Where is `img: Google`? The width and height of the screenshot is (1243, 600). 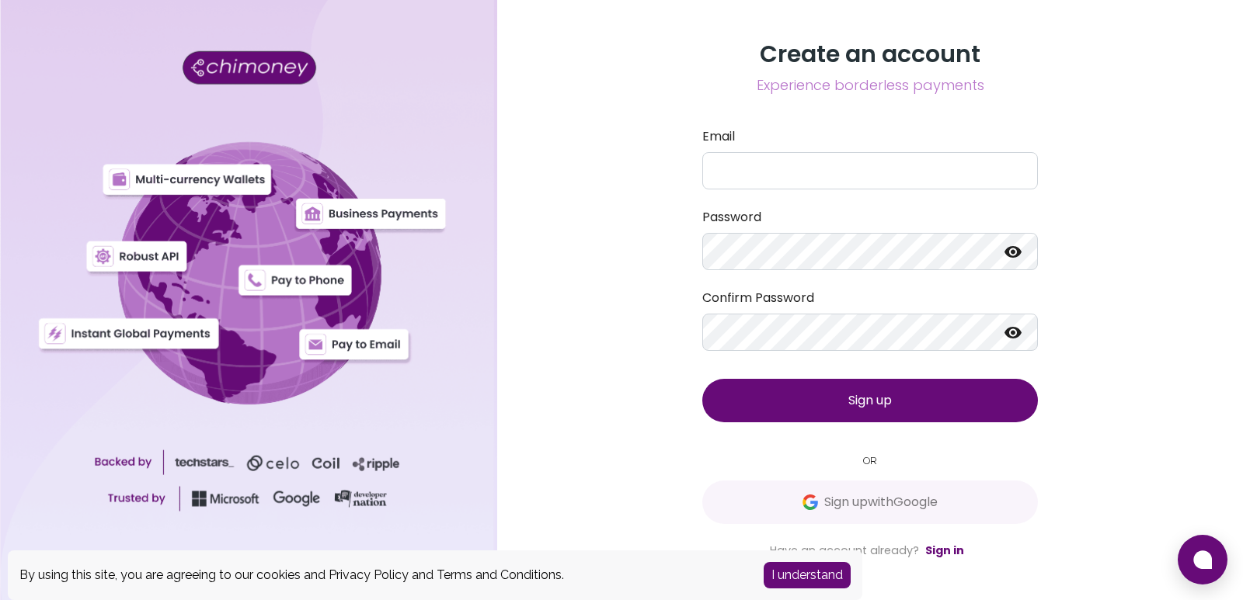 img: Google is located at coordinates (810, 503).